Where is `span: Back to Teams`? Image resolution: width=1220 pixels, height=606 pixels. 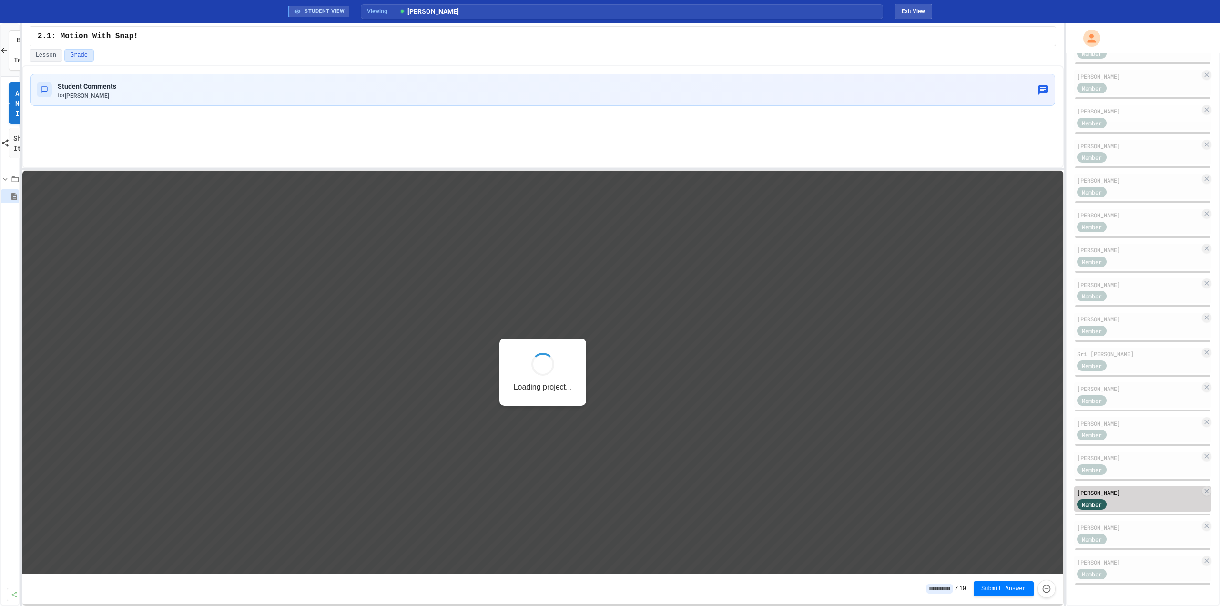
span: Back to Teams is located at coordinates (24, 50).